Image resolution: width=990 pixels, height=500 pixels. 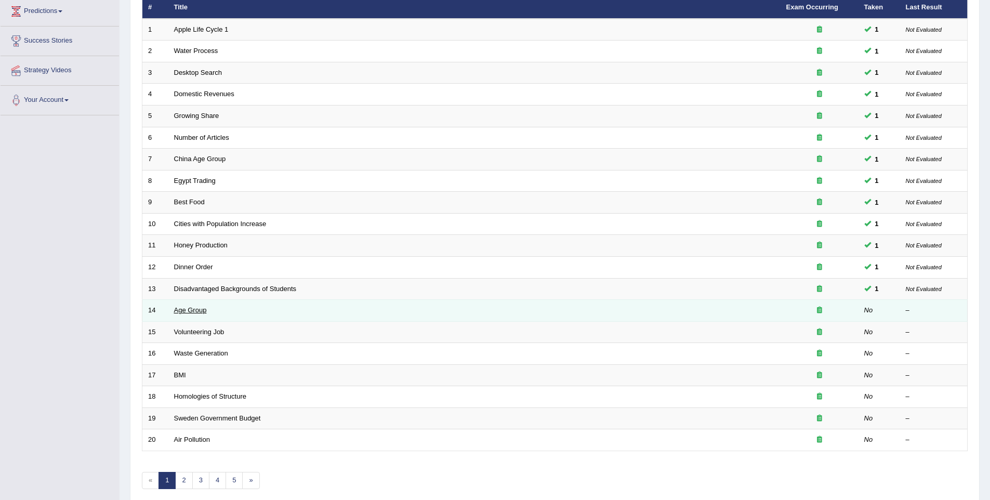 I want to click on a: Honey Production, so click(x=201, y=245).